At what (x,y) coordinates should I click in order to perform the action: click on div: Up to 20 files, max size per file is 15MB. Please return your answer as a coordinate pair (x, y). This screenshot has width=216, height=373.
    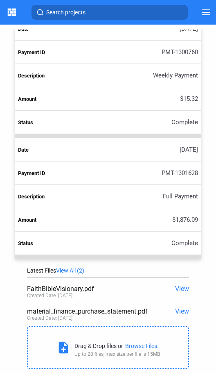
    Looking at the image, I should click on (117, 354).